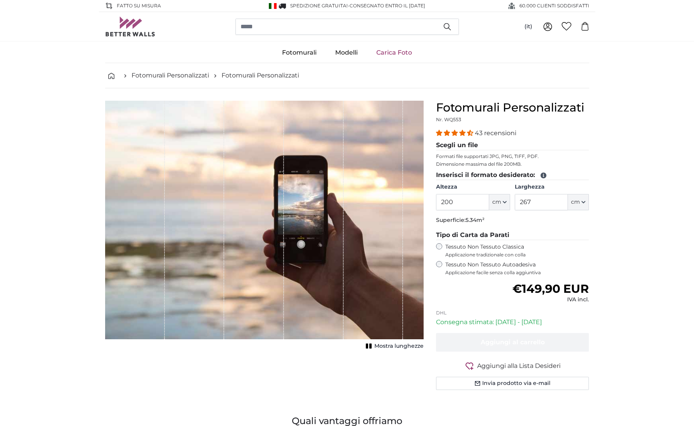 The height and width of the screenshot is (426, 694). I want to click on span: Spedizione GRATUITA!, so click(319, 5).